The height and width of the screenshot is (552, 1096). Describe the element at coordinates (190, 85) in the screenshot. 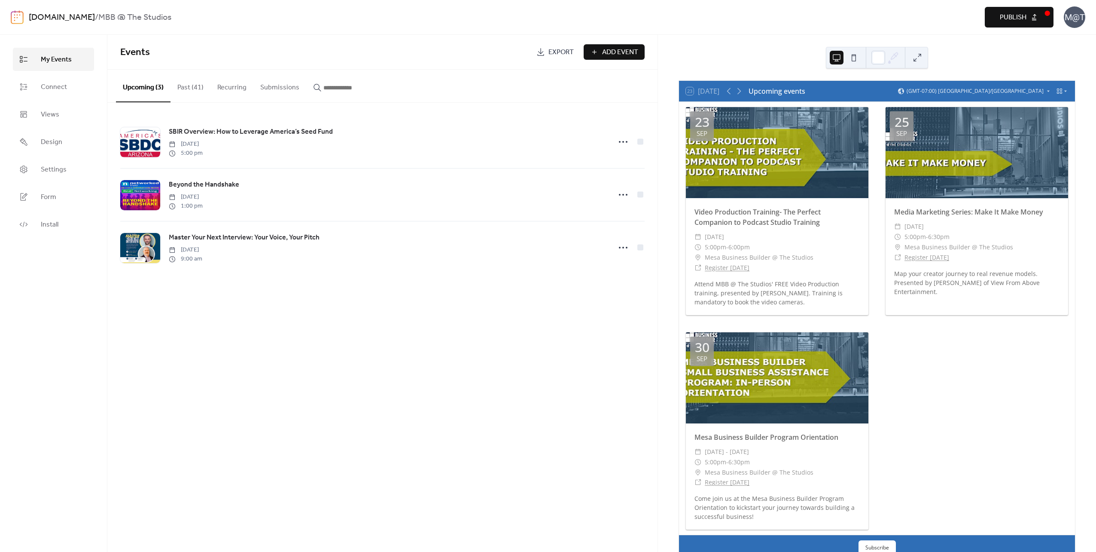

I see `button: Past (41)` at that location.